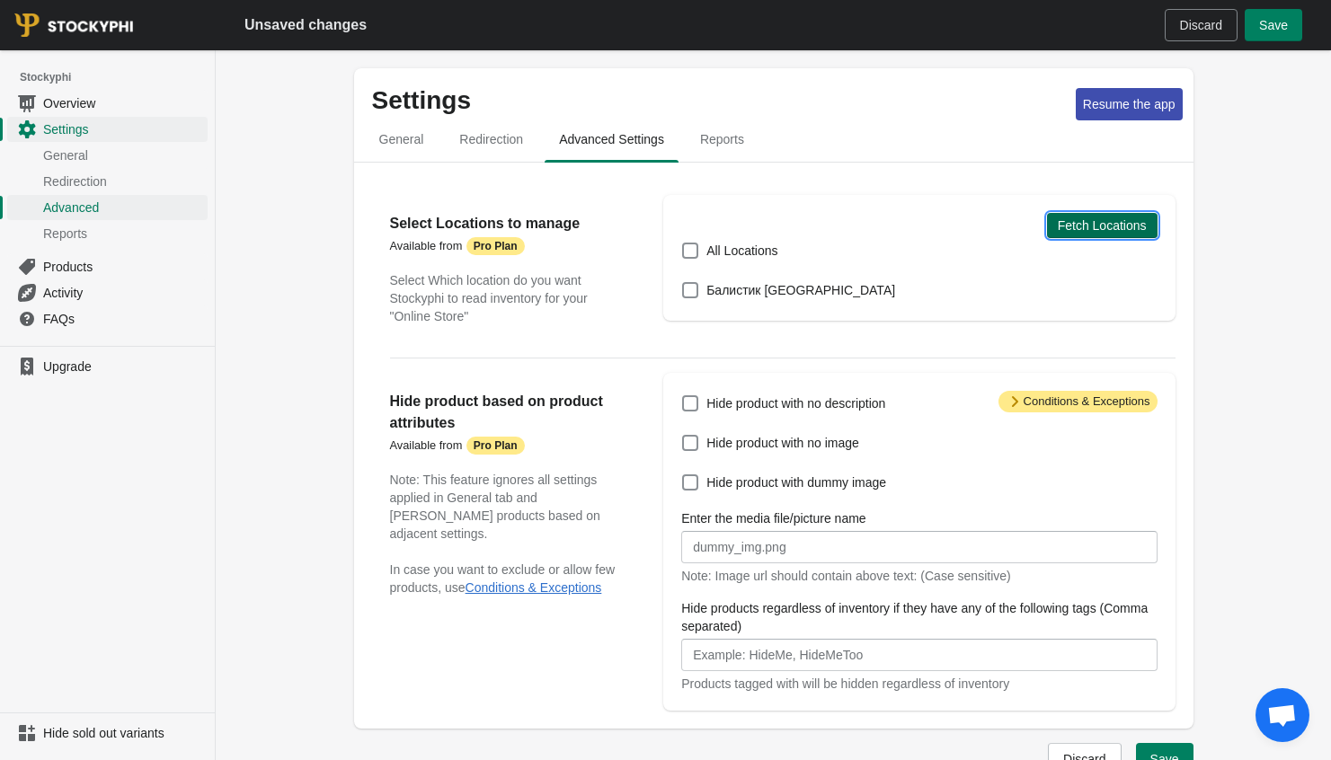  Describe the element at coordinates (117, 77) in the screenshot. I see `span: Stockyphi` at that location.